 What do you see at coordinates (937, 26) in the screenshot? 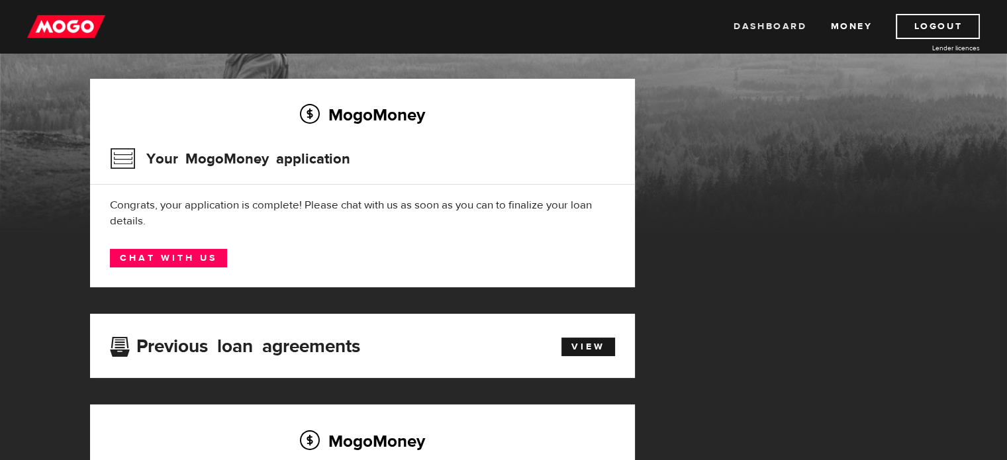
I see `a: Logout` at bounding box center [937, 26].